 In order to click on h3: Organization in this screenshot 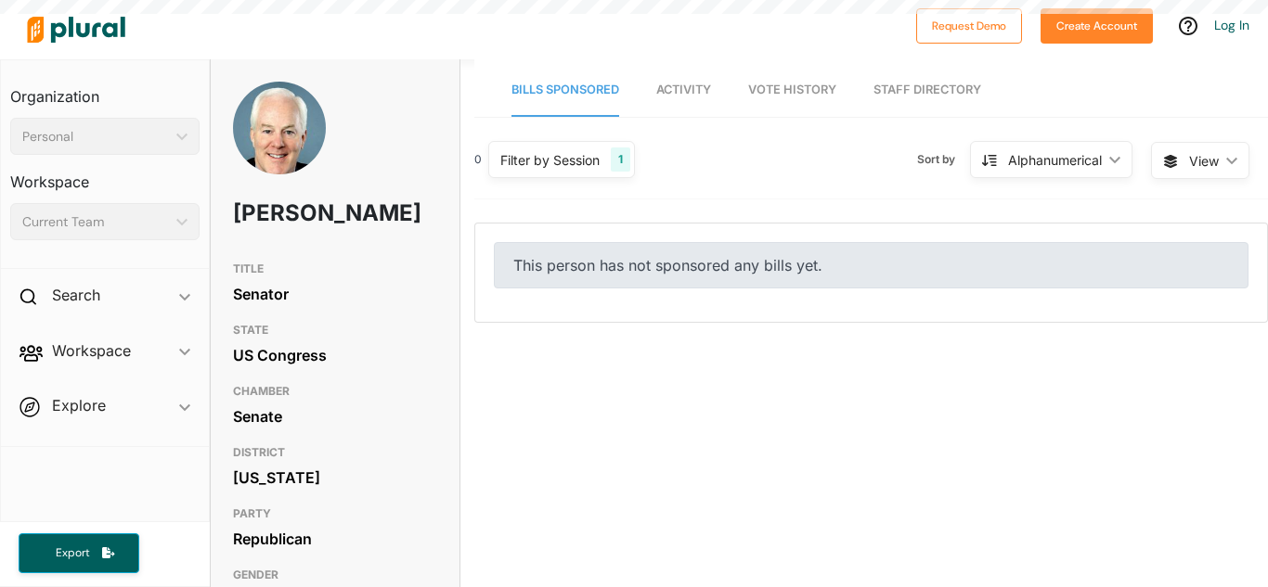, I will do `click(105, 90)`.